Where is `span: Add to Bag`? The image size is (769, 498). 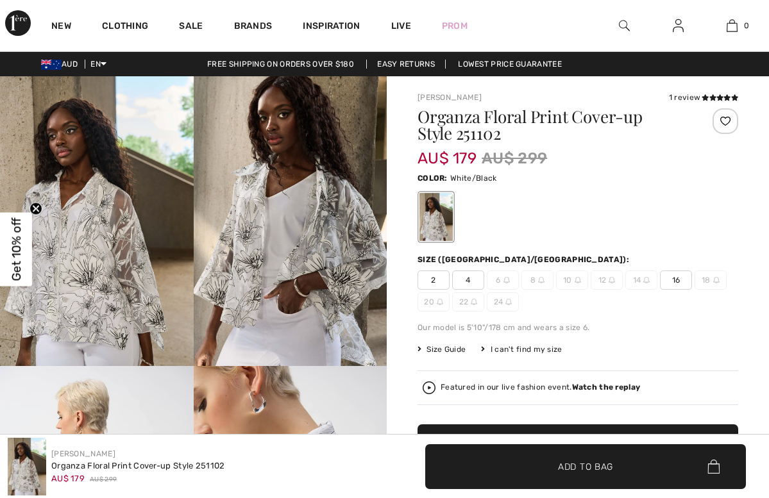 span: Add to Bag is located at coordinates (586, 466).